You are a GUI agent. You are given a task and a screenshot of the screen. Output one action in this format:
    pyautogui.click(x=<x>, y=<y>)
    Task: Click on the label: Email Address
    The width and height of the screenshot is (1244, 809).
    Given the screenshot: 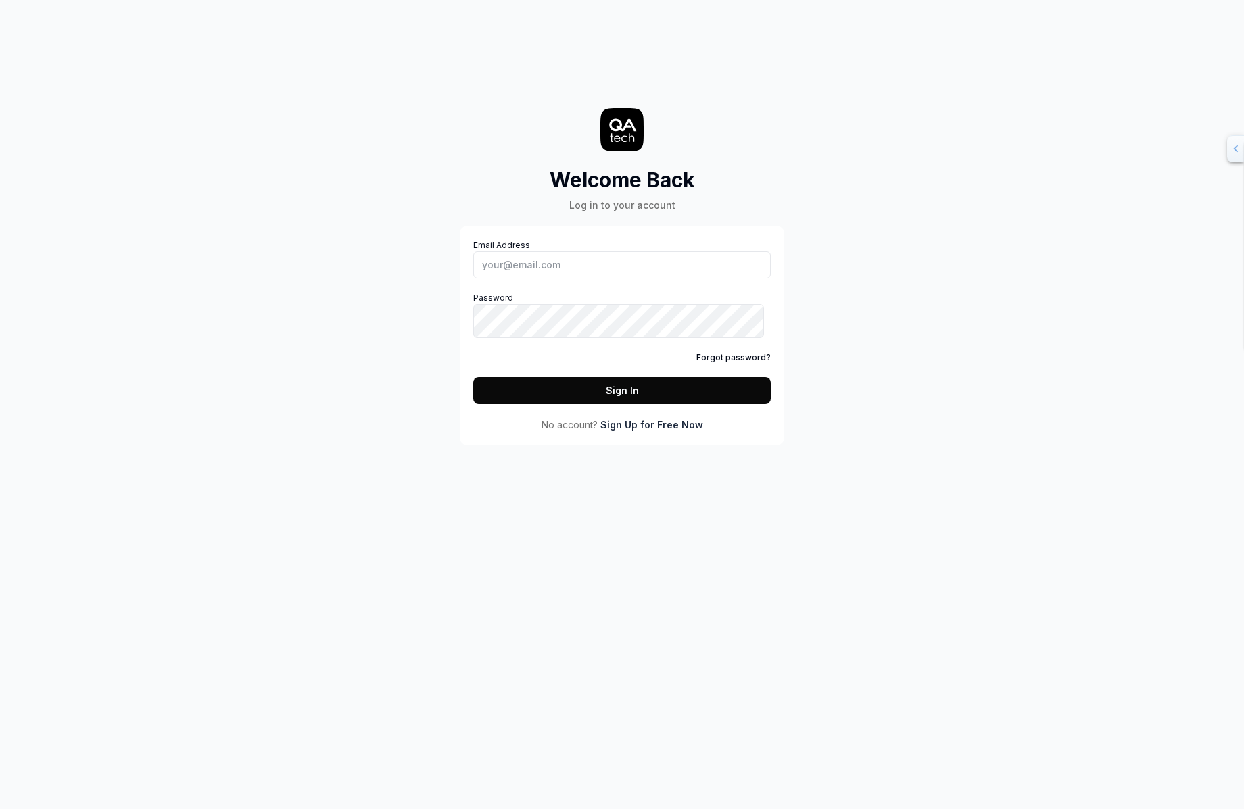 What is the action you would take?
    pyautogui.click(x=622, y=259)
    